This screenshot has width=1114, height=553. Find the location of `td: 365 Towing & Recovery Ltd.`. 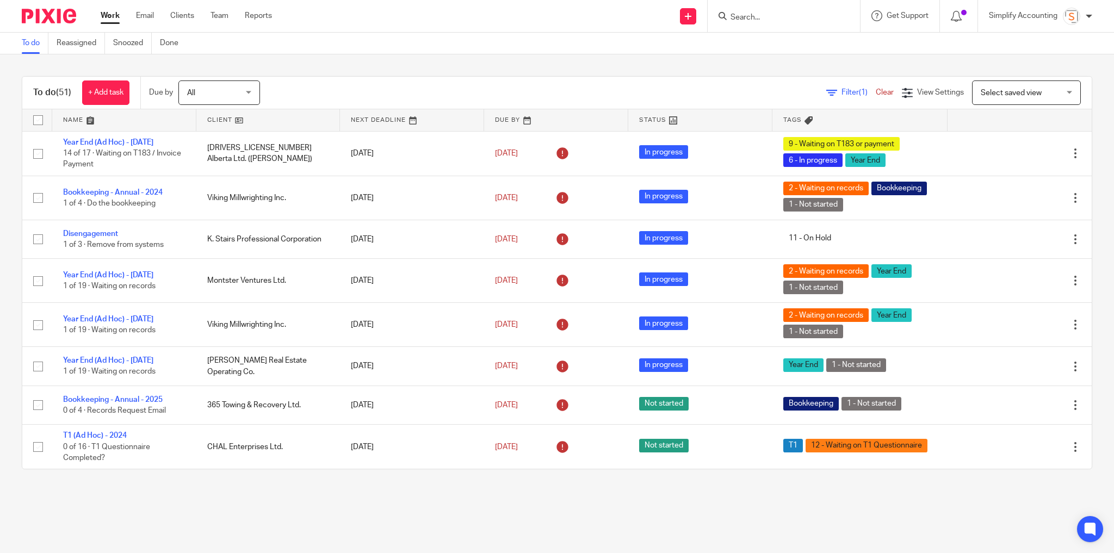

td: 365 Towing & Recovery Ltd. is located at coordinates (268, 405).